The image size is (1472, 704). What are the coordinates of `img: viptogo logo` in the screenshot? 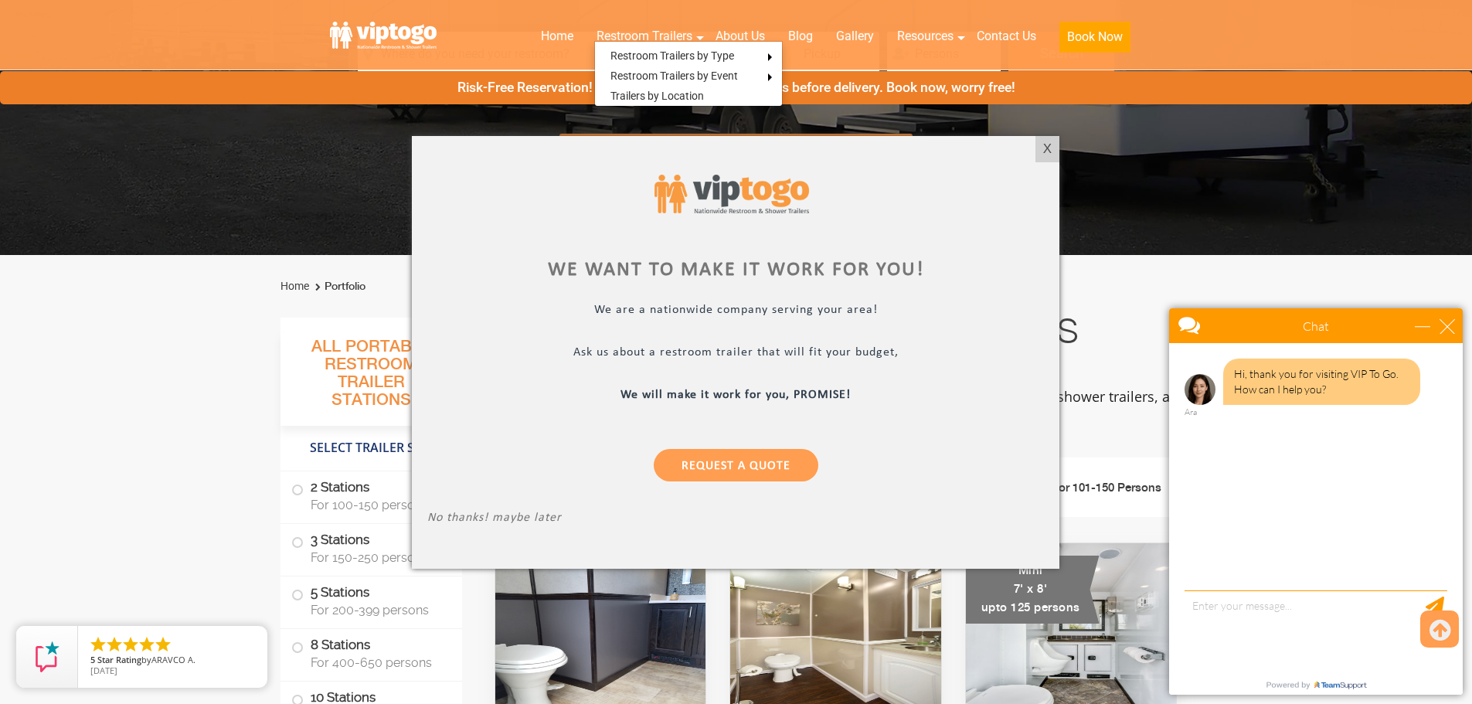 It's located at (732, 194).